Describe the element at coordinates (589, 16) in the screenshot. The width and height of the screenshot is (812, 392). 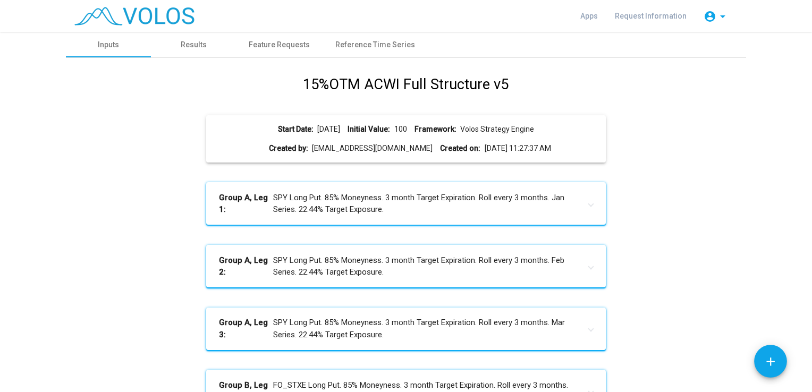
I see `a: Apps` at that location.